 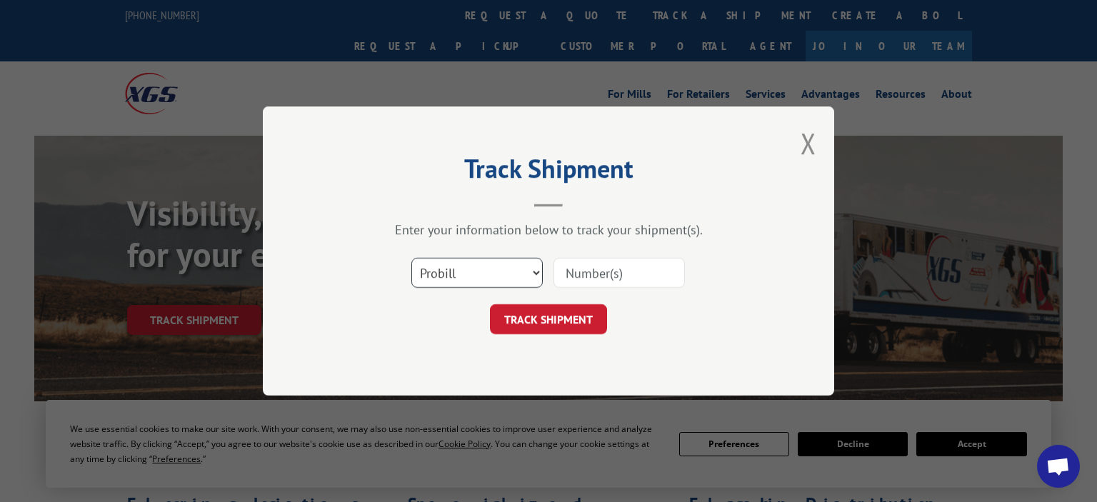 I want to click on input: Number(s), so click(x=619, y=273).